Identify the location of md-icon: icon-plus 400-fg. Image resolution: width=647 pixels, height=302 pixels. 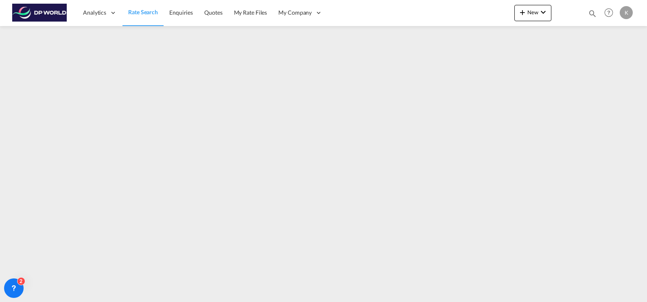
(522, 12).